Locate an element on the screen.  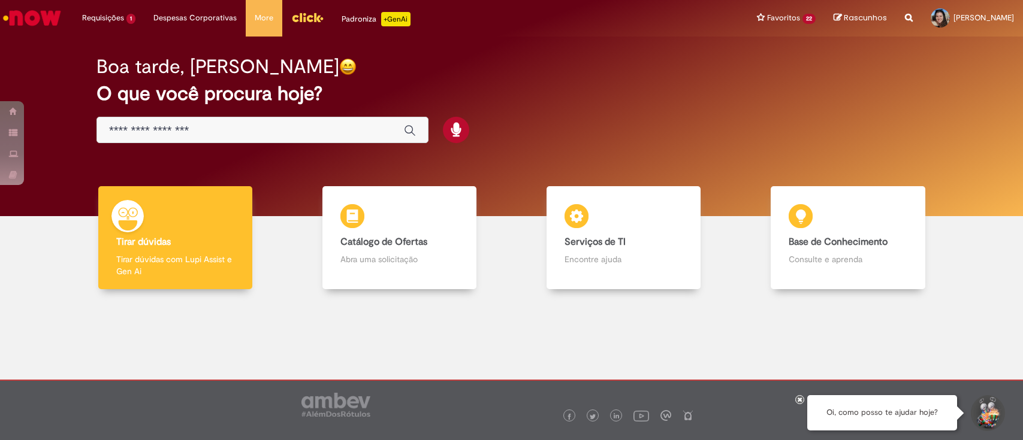
b: Serviços de TI is located at coordinates (595, 242).